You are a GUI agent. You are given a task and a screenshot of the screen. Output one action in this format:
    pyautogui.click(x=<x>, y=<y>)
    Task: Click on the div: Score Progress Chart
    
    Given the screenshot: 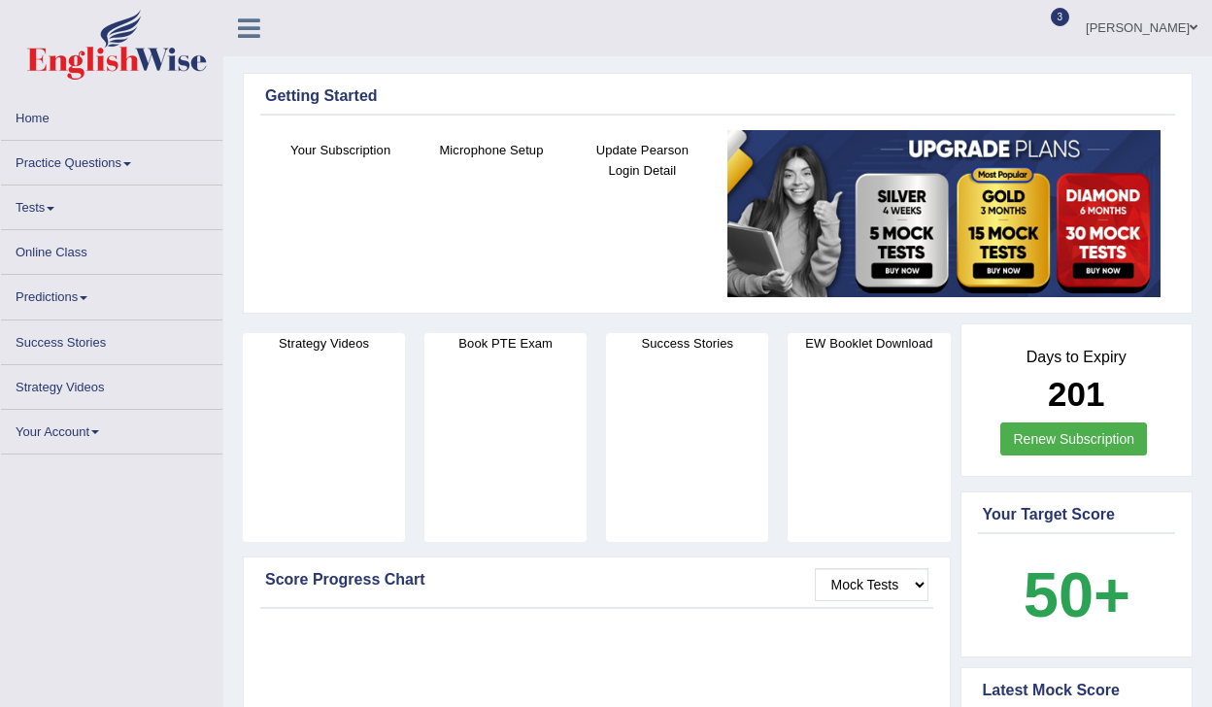 What is the action you would take?
    pyautogui.click(x=596, y=580)
    